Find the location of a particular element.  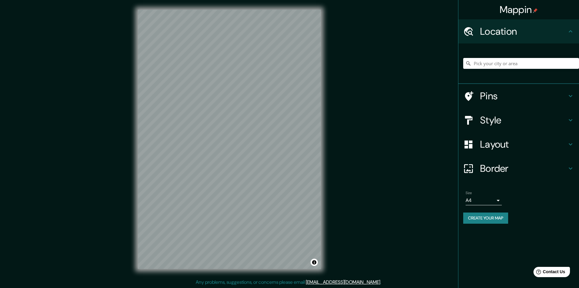

div: Layout is located at coordinates (519, 144).